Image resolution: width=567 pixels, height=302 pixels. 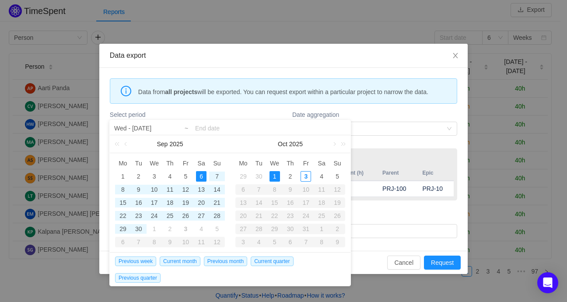 I want to click on td: October 31, 2025, so click(x=306, y=229).